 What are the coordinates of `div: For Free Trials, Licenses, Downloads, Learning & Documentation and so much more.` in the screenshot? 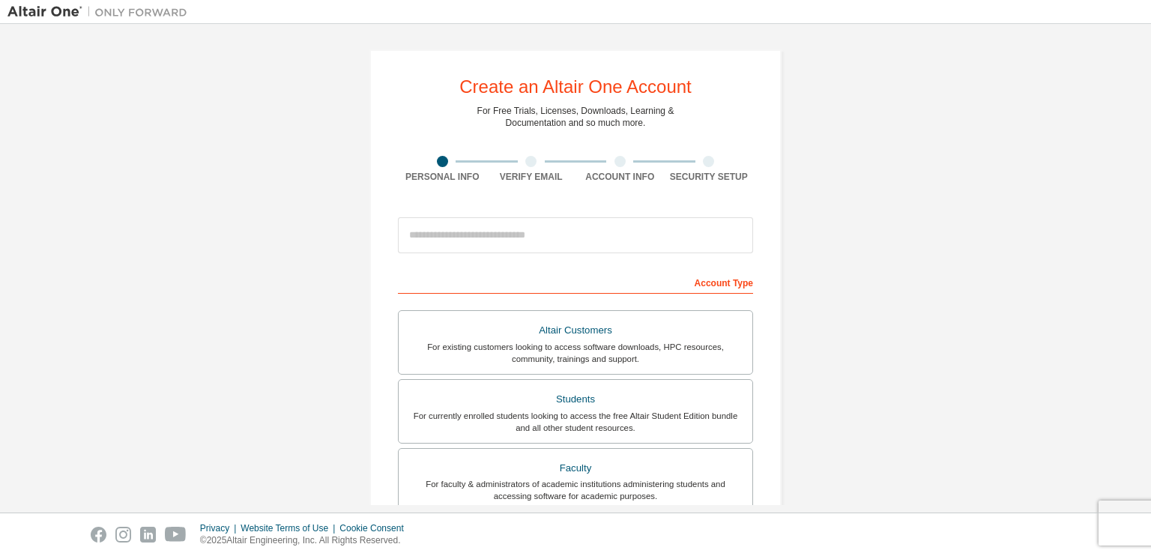 It's located at (575, 117).